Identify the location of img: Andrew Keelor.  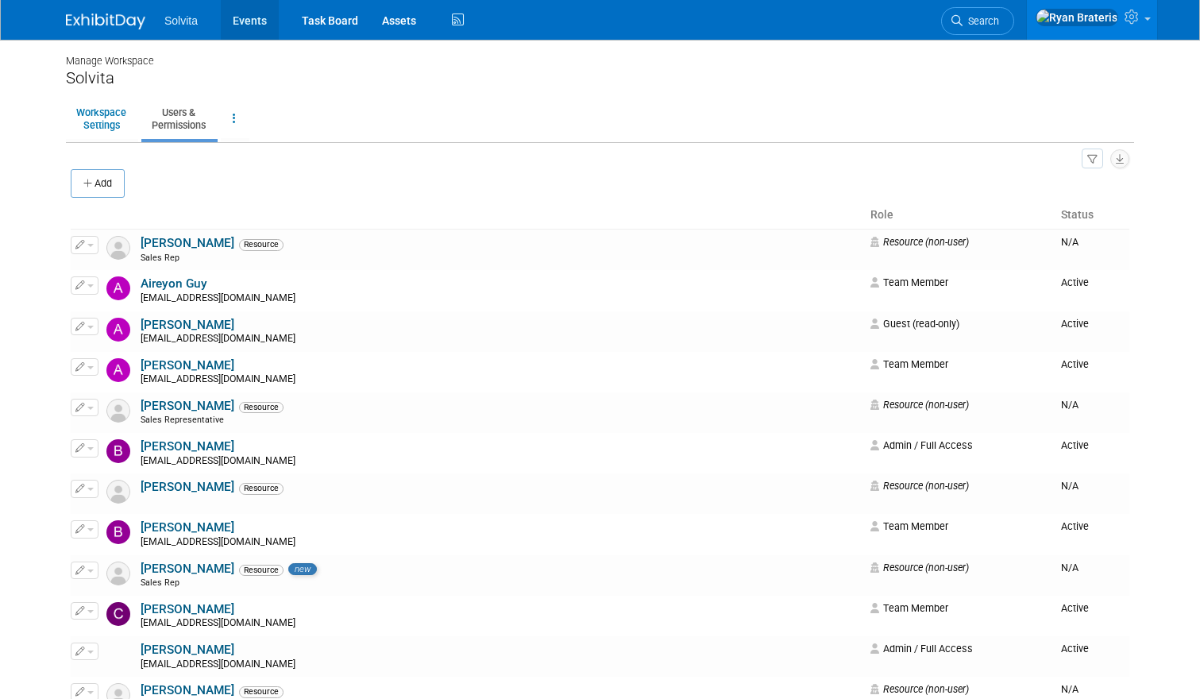
(118, 329).